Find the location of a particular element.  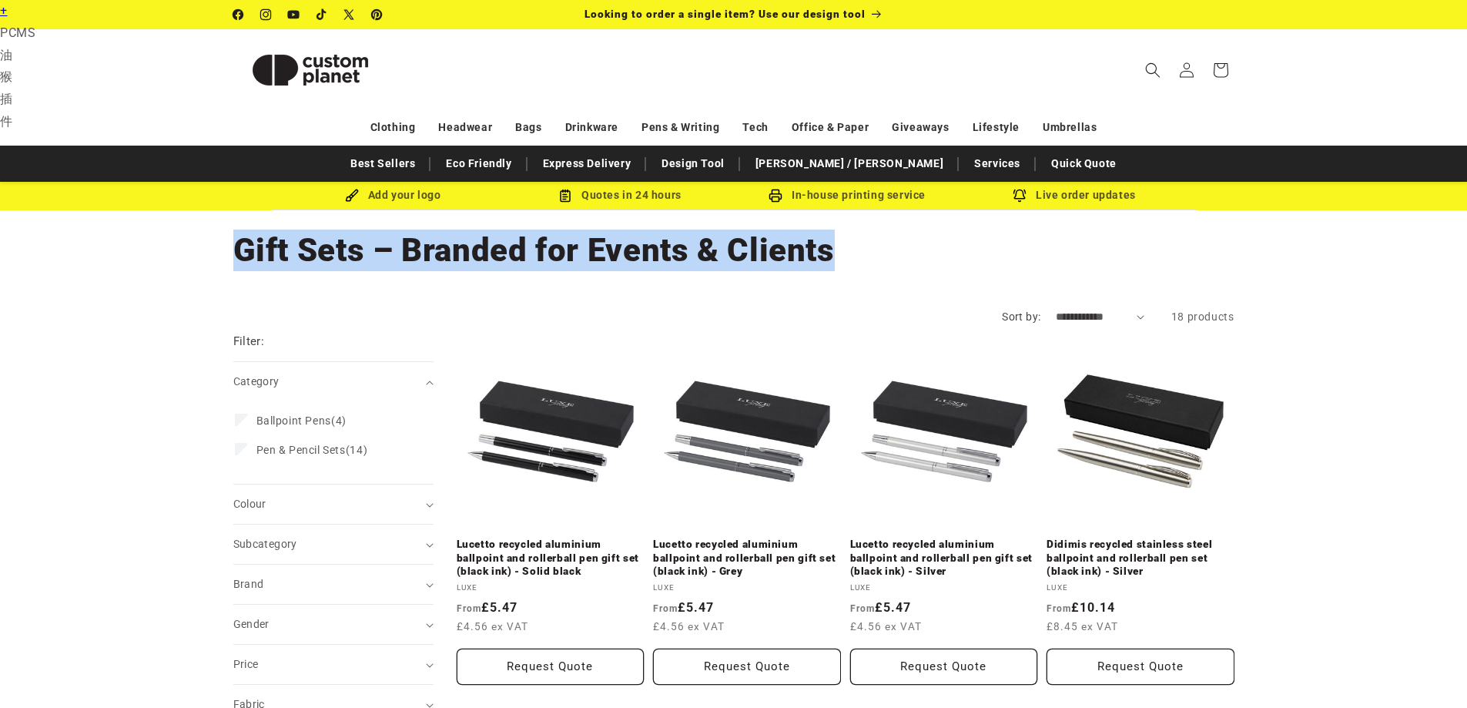

a: Custom Planet is located at coordinates (310, 69).